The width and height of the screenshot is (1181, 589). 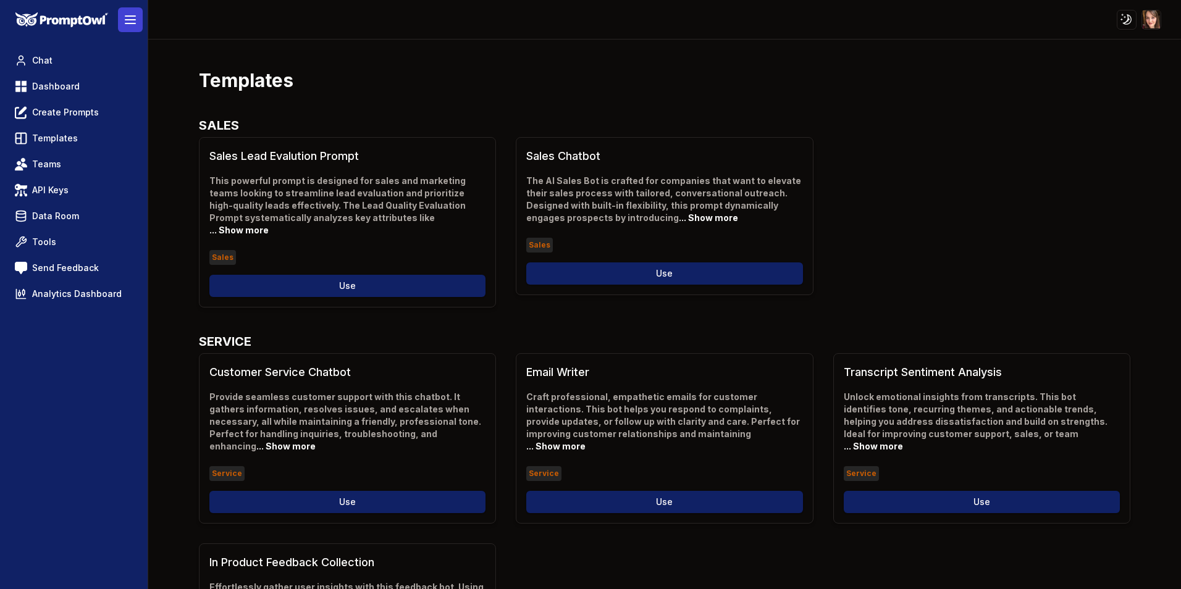 I want to click on a: Dashboard, so click(x=74, y=87).